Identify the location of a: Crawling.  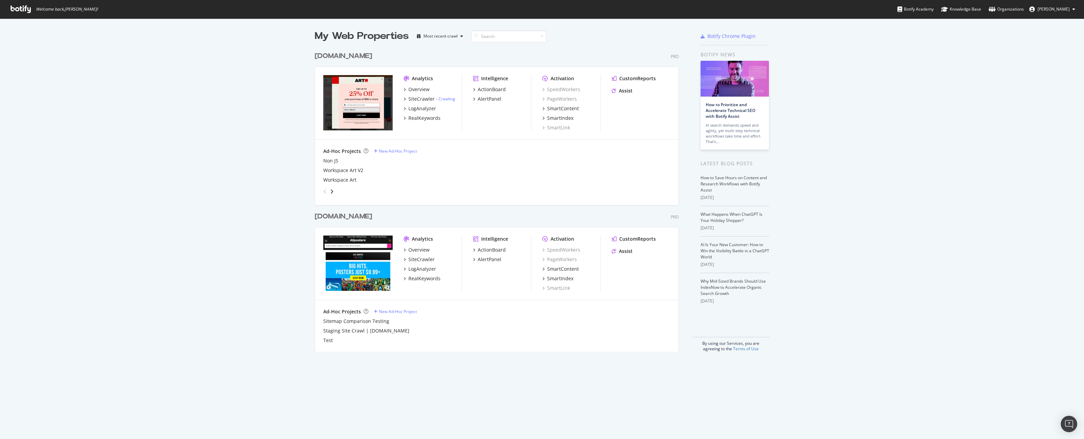
(446, 99).